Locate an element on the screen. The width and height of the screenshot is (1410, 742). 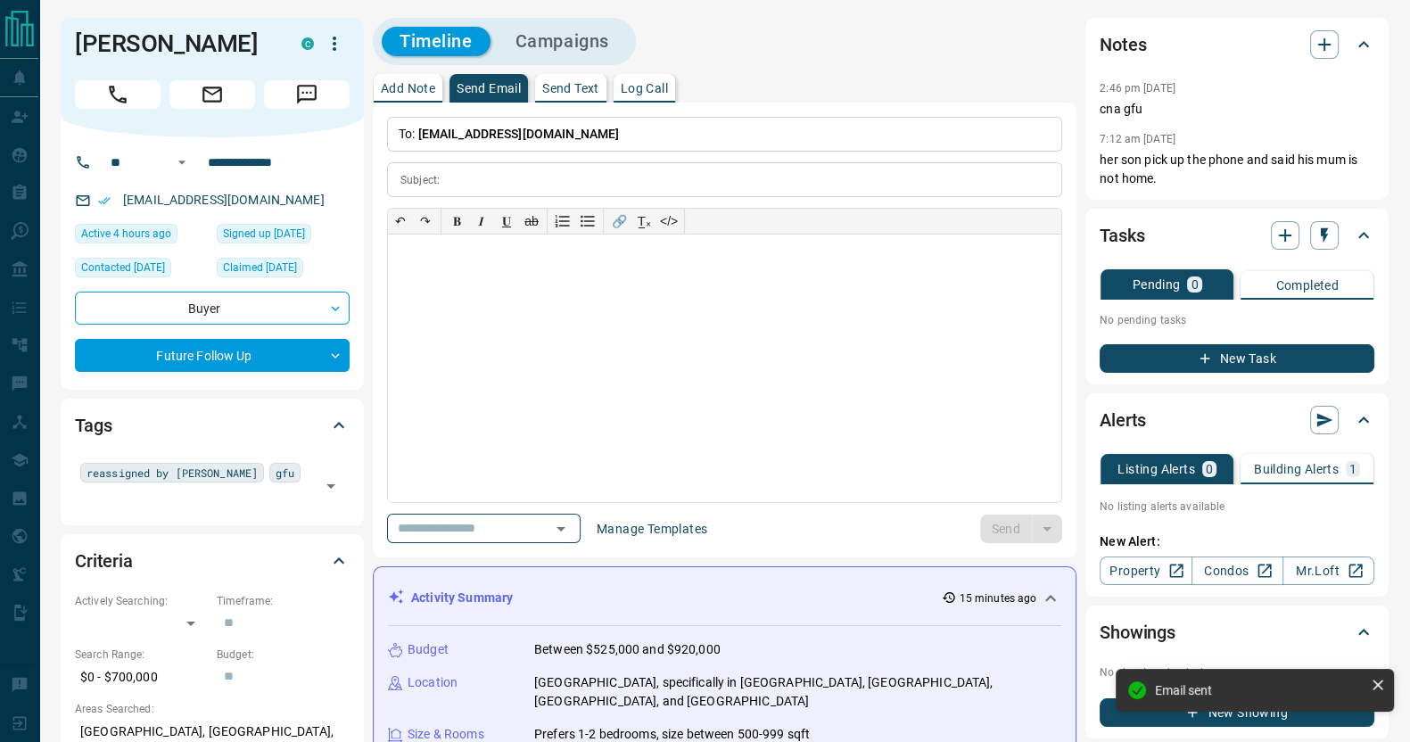
svg: Email Verified is located at coordinates (104, 201).